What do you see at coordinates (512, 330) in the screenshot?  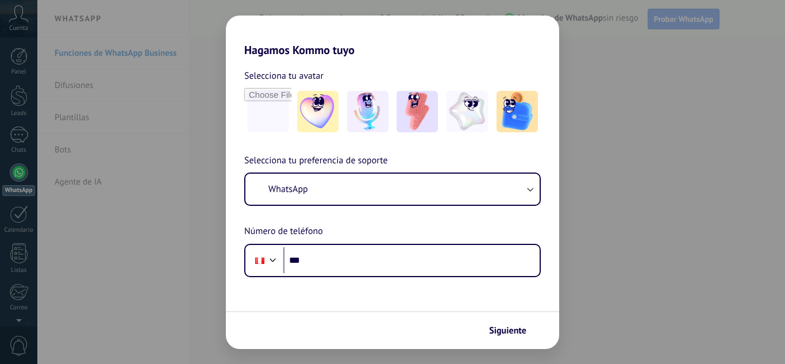 I see `button: Siguiente` at bounding box center [512, 330].